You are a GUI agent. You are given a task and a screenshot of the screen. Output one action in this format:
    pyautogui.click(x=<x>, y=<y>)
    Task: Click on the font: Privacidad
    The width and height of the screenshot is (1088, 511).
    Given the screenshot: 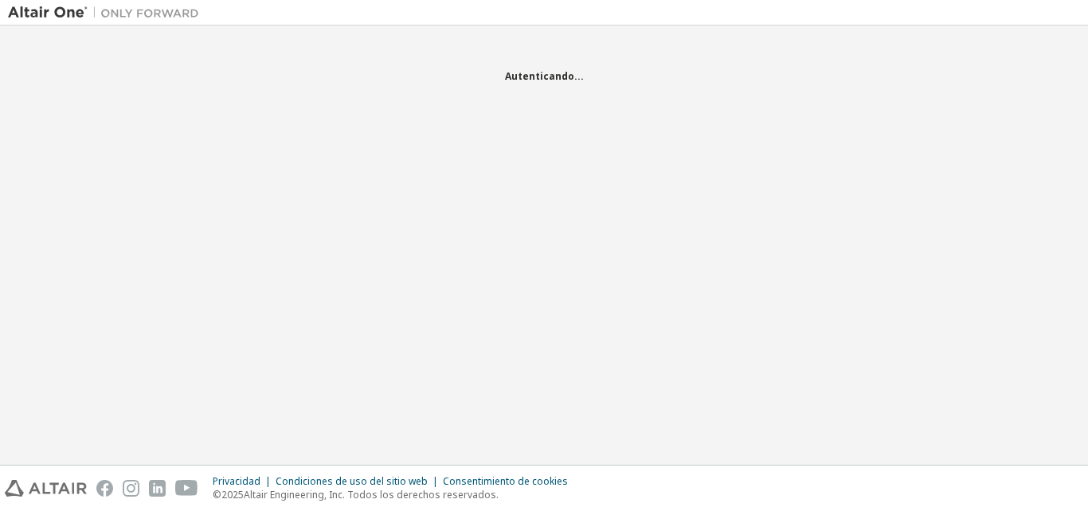 What is the action you would take?
    pyautogui.click(x=237, y=480)
    